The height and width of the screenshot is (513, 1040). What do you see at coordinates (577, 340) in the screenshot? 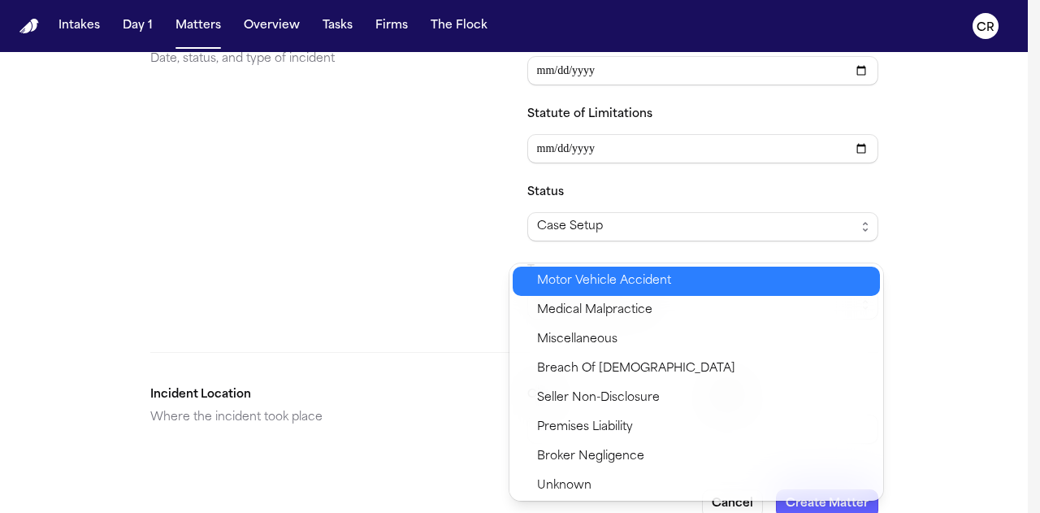
I see `span: Miscellaneous` at bounding box center [577, 340].